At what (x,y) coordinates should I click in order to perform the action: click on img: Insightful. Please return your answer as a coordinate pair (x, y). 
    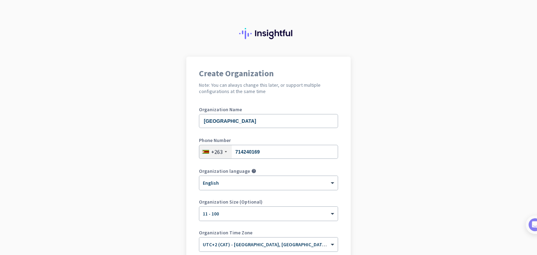
    Looking at the image, I should click on (269, 34).